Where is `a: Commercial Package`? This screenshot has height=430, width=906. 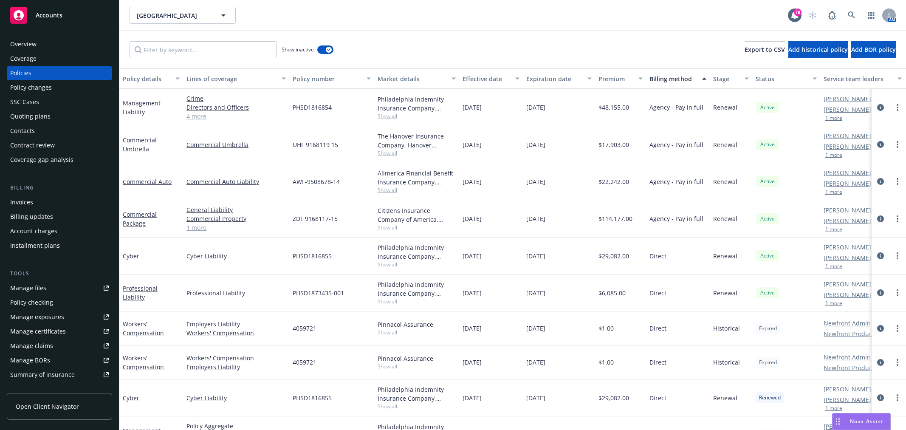
a: Commercial Package is located at coordinates (140, 219).